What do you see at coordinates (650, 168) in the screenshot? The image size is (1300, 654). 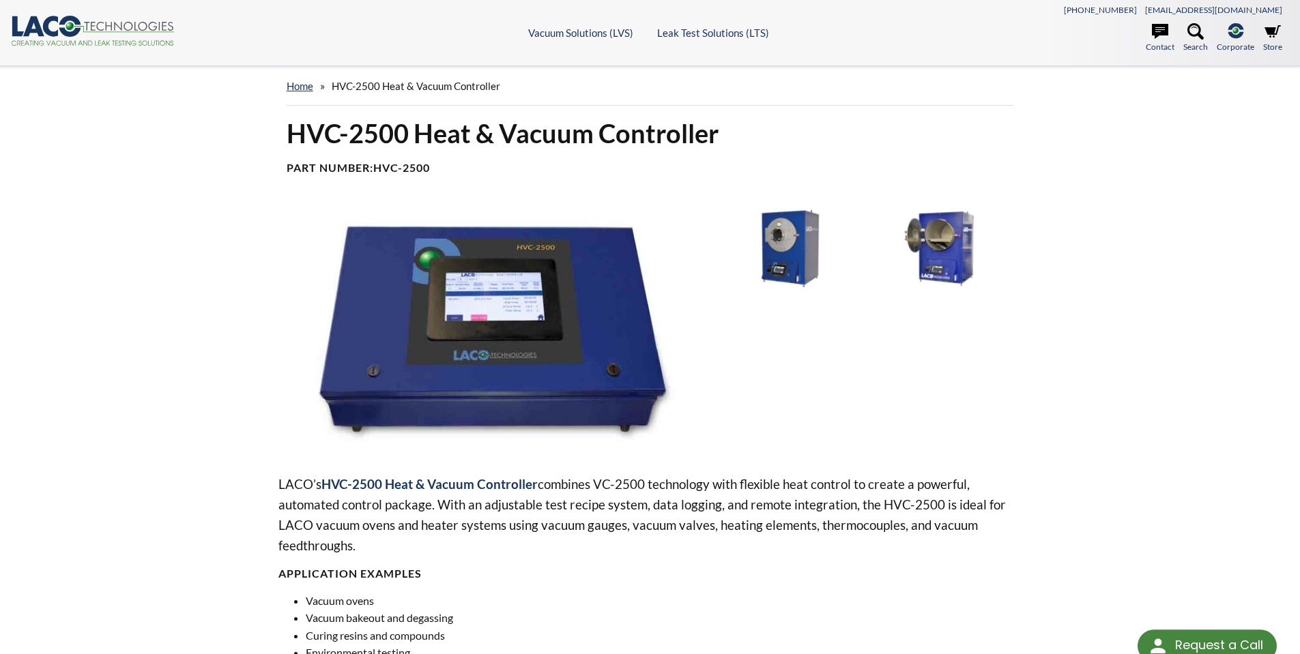 I see `h4: Part Number:` at bounding box center [650, 168].